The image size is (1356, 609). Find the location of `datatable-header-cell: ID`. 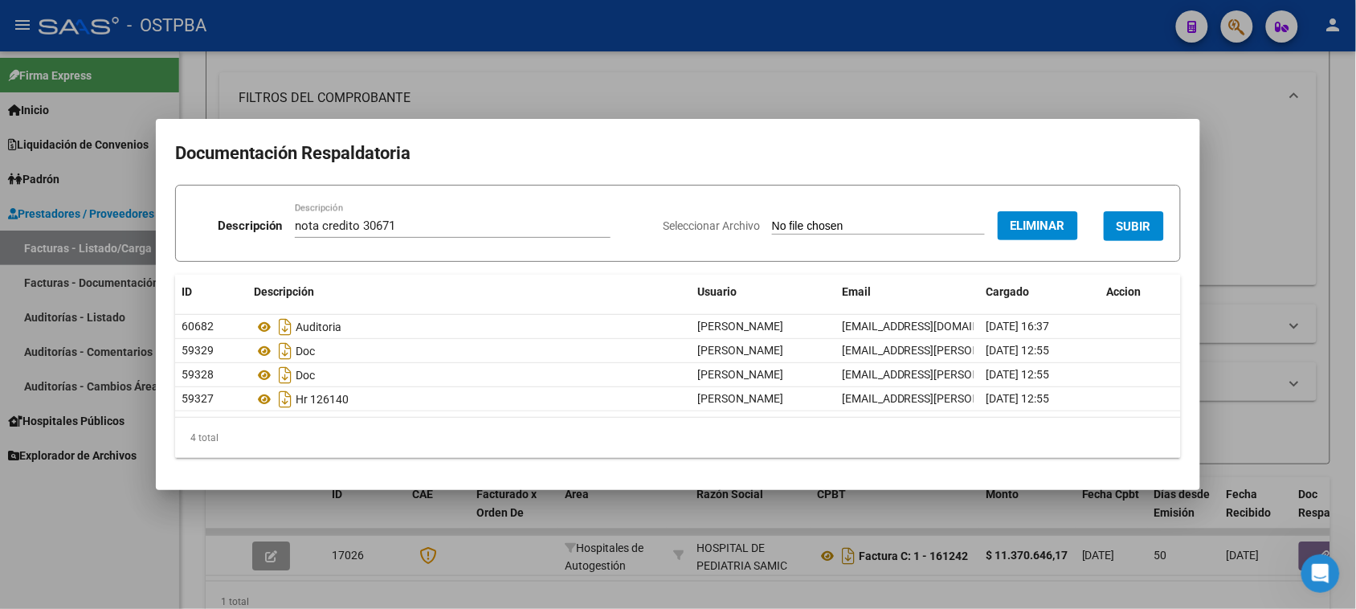

datatable-header-cell: ID is located at coordinates (211, 292).